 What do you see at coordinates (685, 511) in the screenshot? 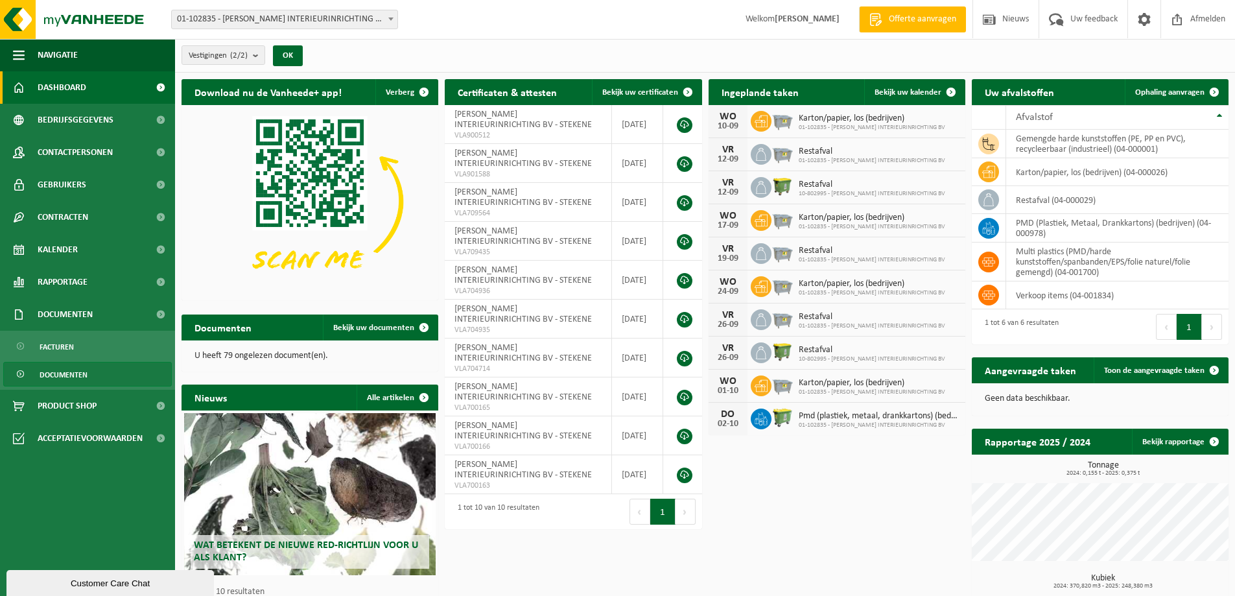
I see `button: Next` at bounding box center [685, 511].